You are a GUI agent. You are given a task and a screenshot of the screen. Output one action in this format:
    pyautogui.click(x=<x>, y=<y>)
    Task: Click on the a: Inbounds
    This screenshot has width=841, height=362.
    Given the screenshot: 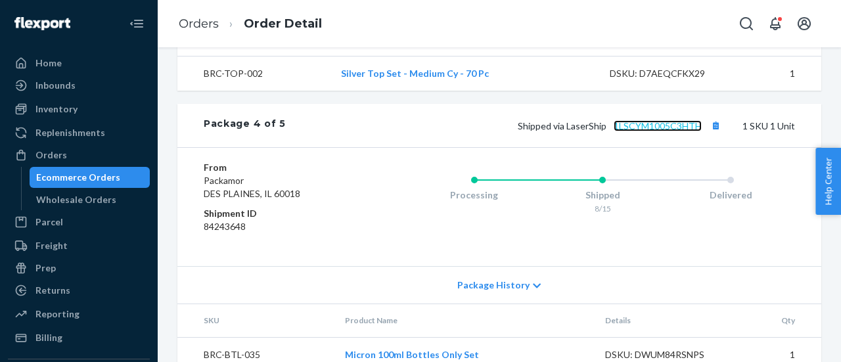 What is the action you would take?
    pyautogui.click(x=79, y=85)
    